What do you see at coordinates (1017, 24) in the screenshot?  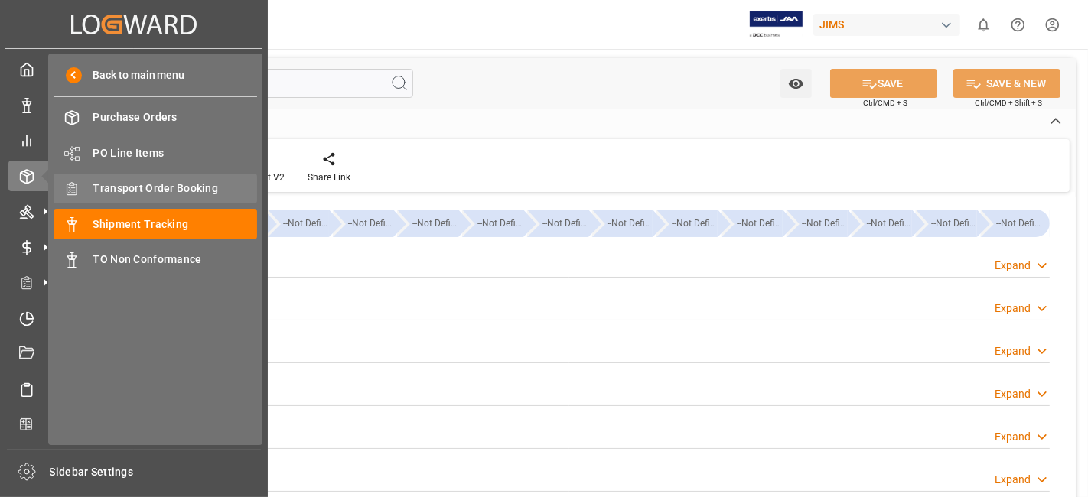 I see `button: Help Center` at bounding box center [1017, 24].